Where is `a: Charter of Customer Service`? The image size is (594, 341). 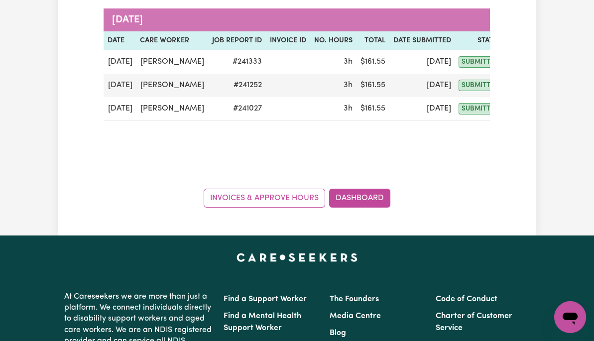
a: Charter of Customer Service is located at coordinates (474, 322).